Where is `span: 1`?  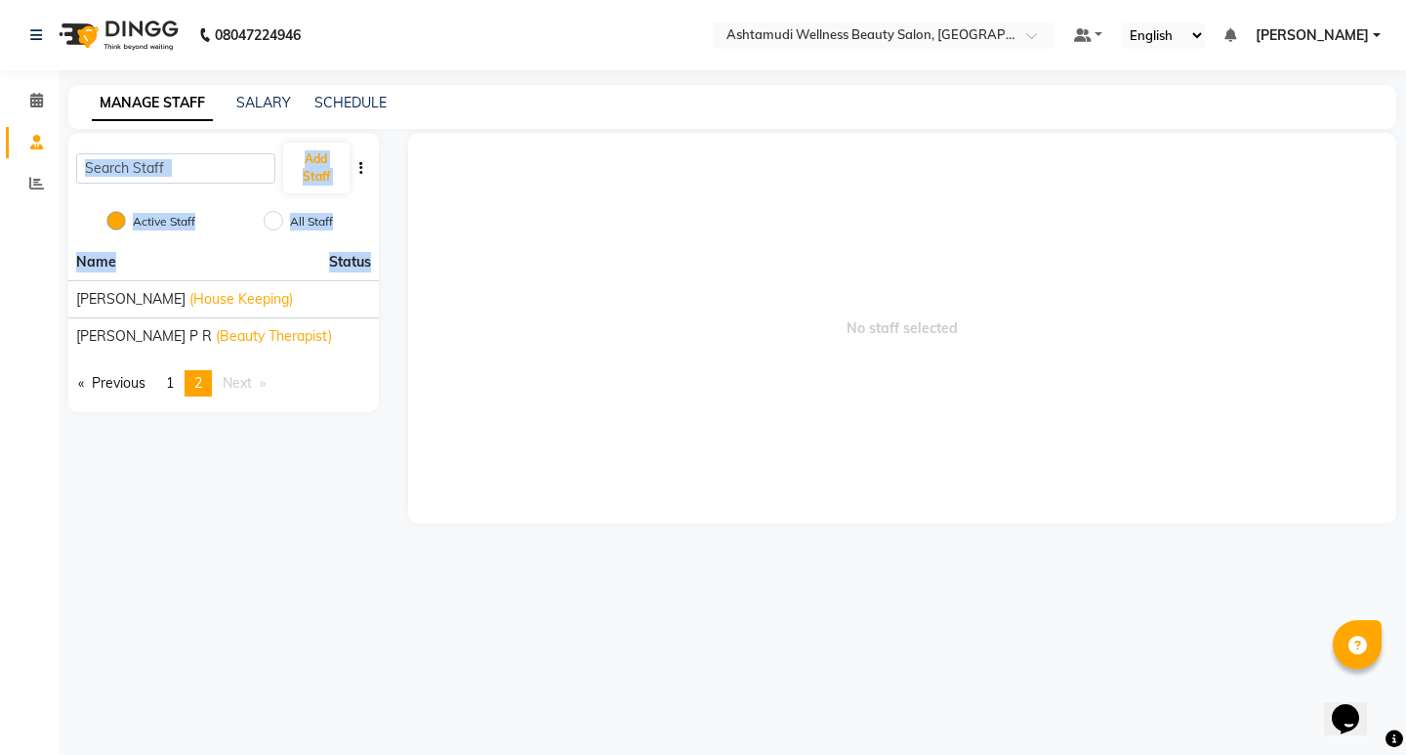
span: 1 is located at coordinates (170, 383).